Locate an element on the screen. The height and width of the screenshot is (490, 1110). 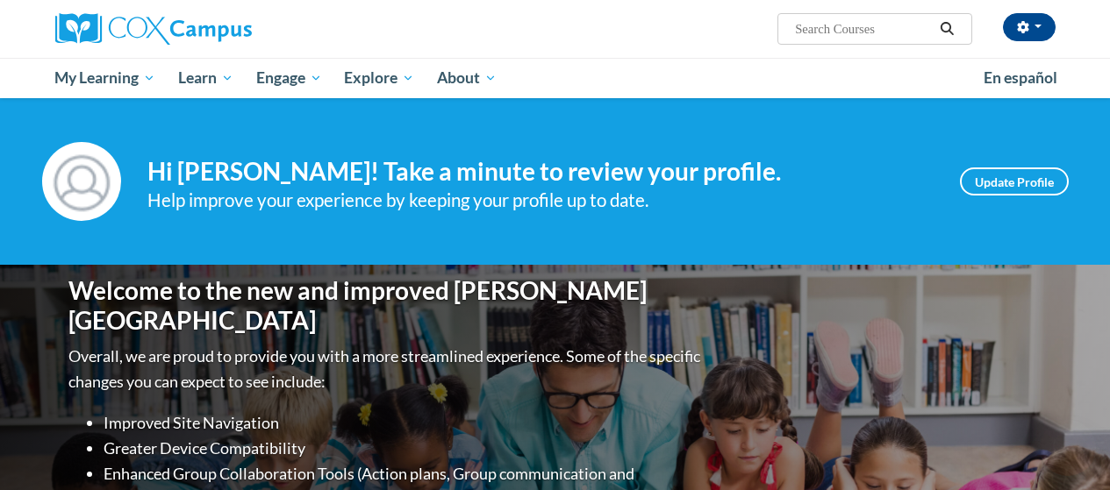
li: Improved Site Navigation is located at coordinates (404, 423).